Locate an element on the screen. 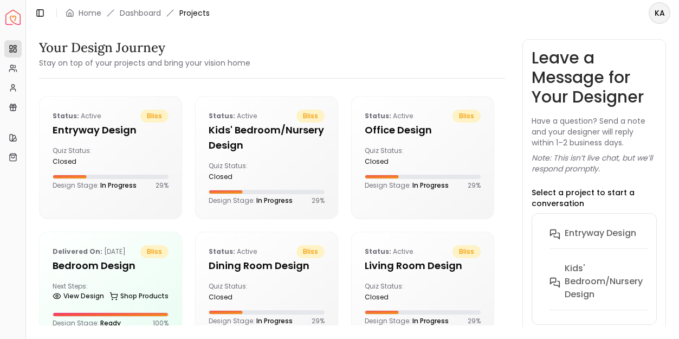 This screenshot has height=339, width=679. a: Dashboard is located at coordinates (140, 13).